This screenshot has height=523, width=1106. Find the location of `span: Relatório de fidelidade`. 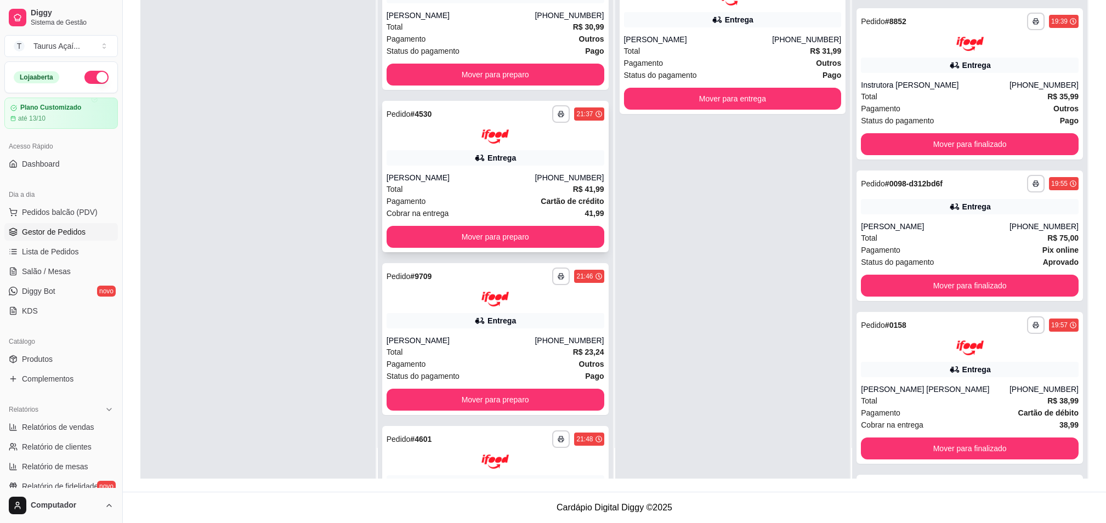

span: Relatório de fidelidade is located at coordinates (60, 486).